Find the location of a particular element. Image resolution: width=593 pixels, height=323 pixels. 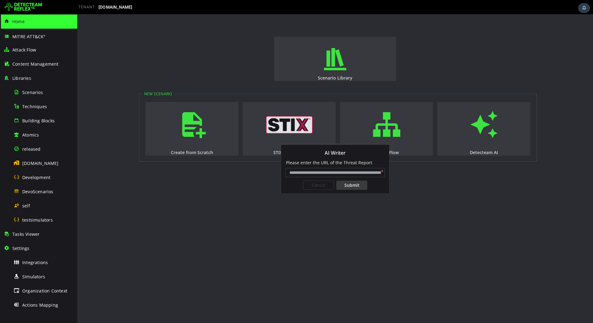

span: Actions Mapping is located at coordinates (40, 305).